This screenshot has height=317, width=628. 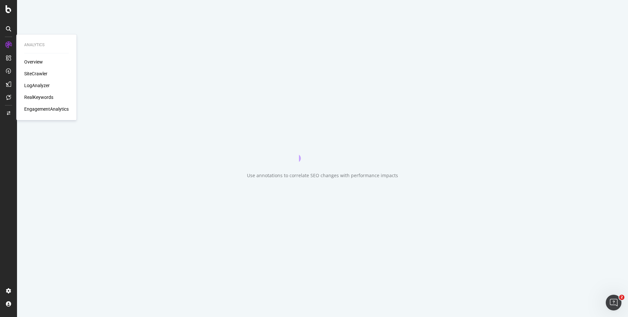 I want to click on a: RealKeywords, so click(x=39, y=97).